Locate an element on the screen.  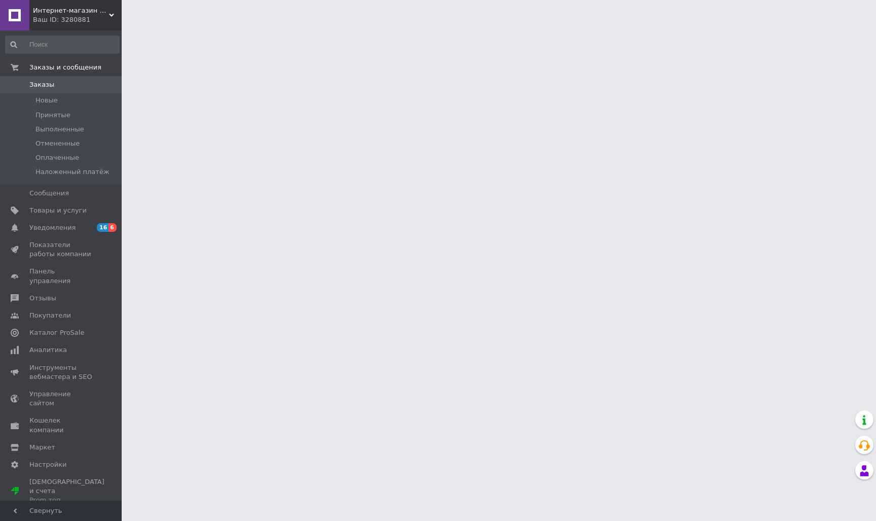
span: Новые is located at coordinates (47, 100).